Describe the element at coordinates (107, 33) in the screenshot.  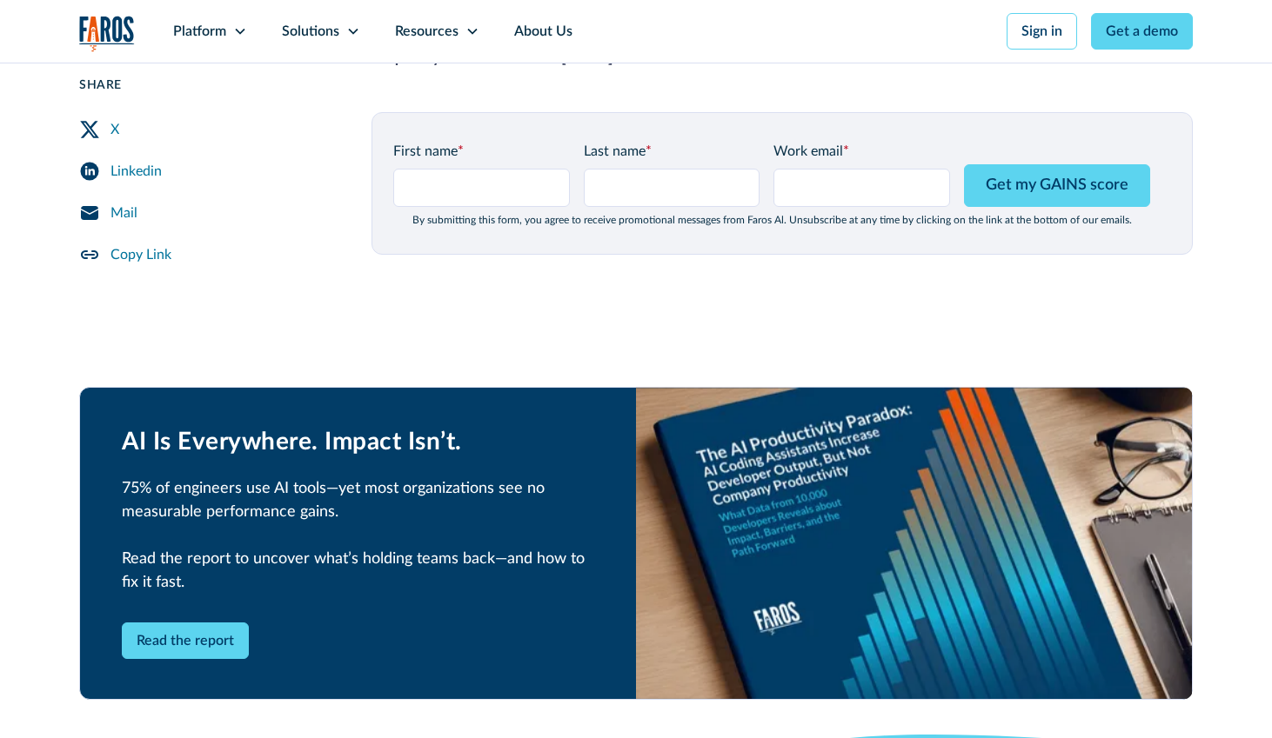
I see `img: Logo of the analytics and reporting company Faros.` at that location.